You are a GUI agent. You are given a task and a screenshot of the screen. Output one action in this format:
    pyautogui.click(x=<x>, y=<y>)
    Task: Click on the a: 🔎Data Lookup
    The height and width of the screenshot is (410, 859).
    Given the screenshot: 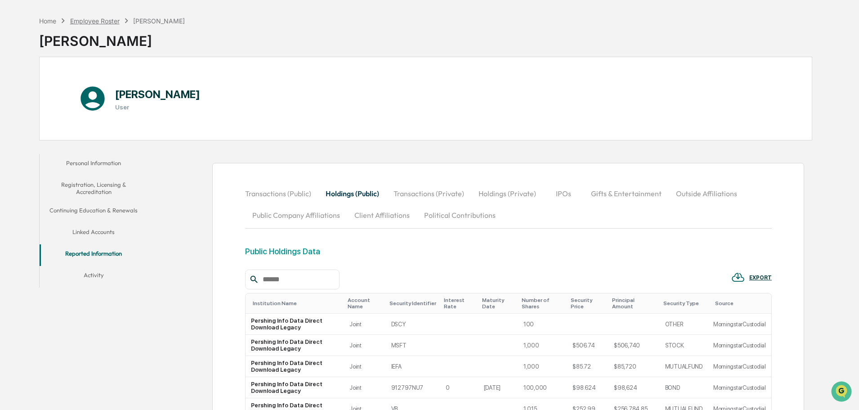 What is the action you would take?
    pyautogui.click(x=33, y=135)
    